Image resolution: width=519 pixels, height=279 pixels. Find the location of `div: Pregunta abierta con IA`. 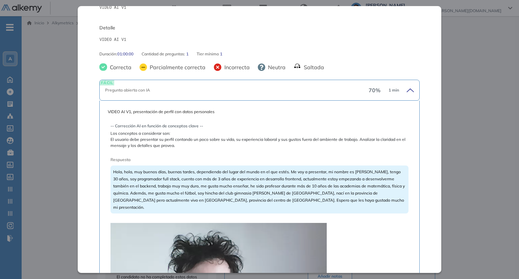

div: Pregunta abierta con IA is located at coordinates (236, 90).